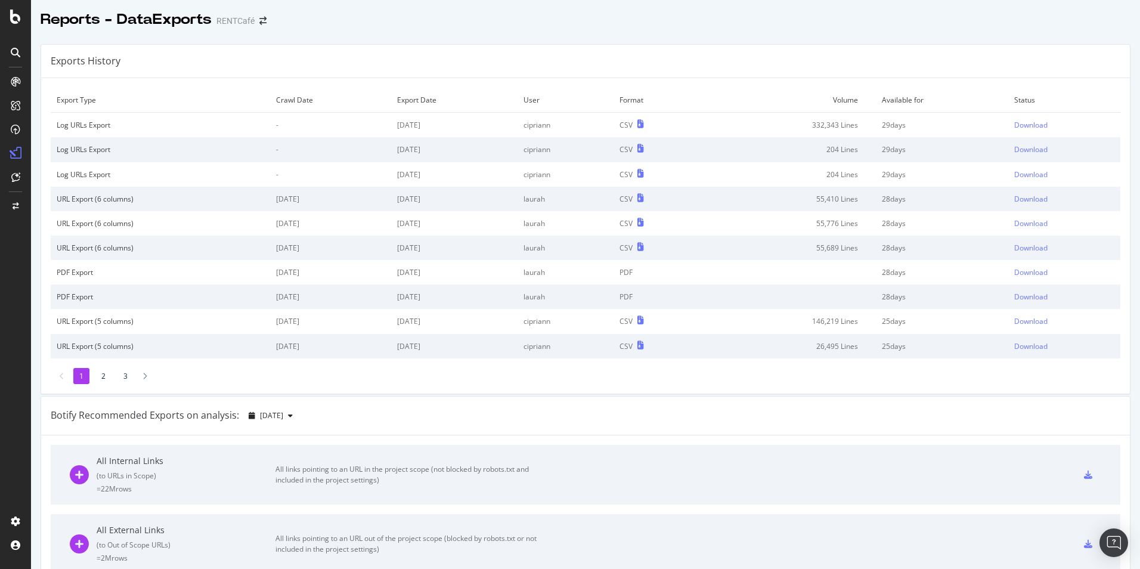  Describe the element at coordinates (103, 376) in the screenshot. I see `li: 2` at that location.